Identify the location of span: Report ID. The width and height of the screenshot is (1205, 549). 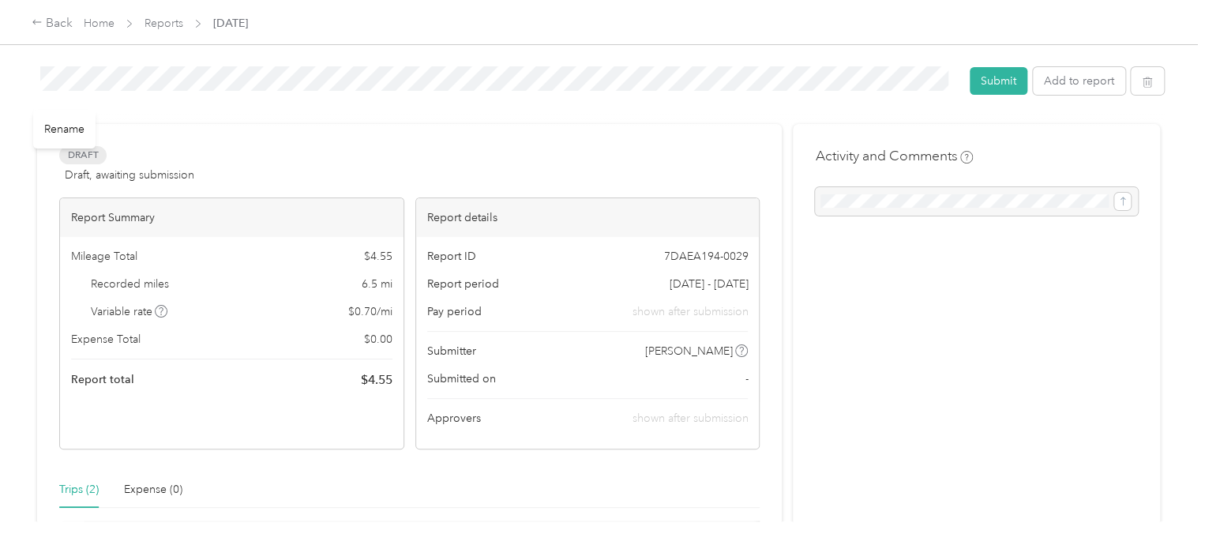
(452, 256).